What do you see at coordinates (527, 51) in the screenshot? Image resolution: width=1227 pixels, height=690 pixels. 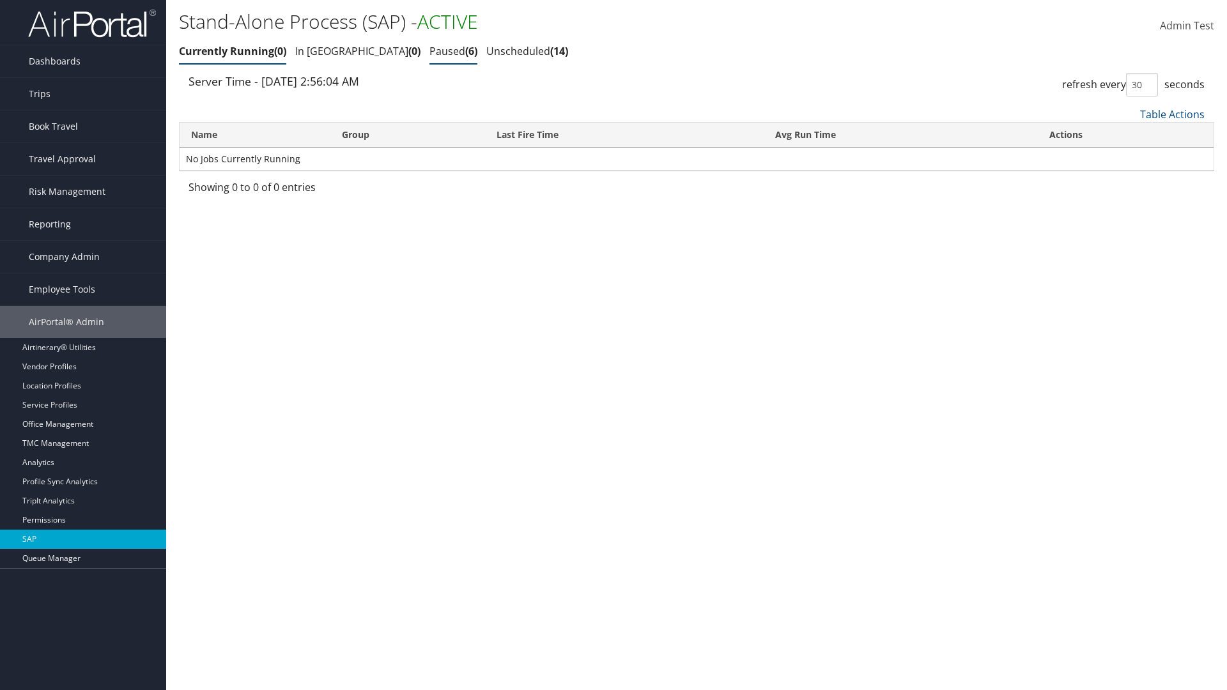 I see `a: Unscheduled14` at bounding box center [527, 51].